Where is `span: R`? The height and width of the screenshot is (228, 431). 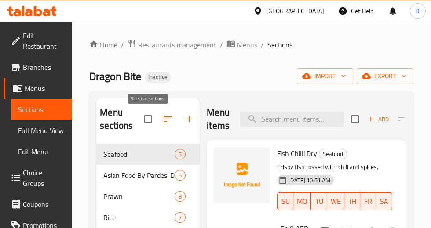 span: R is located at coordinates (418, 11).